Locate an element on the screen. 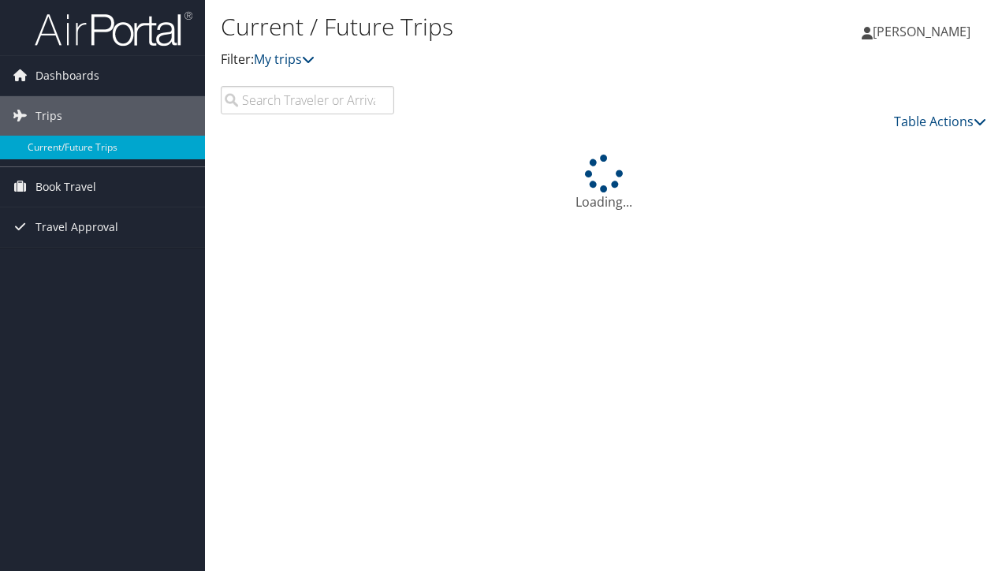 This screenshot has height=571, width=1002. span: Dashboards is located at coordinates (67, 76).